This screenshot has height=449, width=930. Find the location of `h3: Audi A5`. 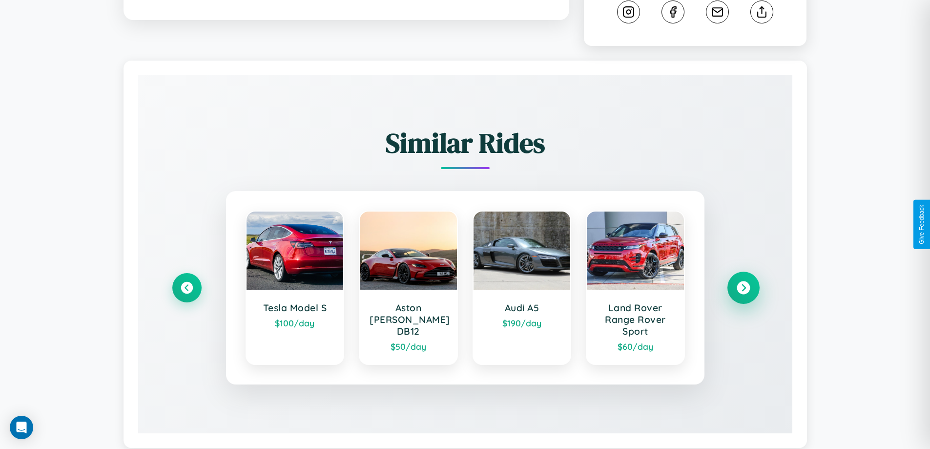

h3: Audi A5 is located at coordinates (522, 308).